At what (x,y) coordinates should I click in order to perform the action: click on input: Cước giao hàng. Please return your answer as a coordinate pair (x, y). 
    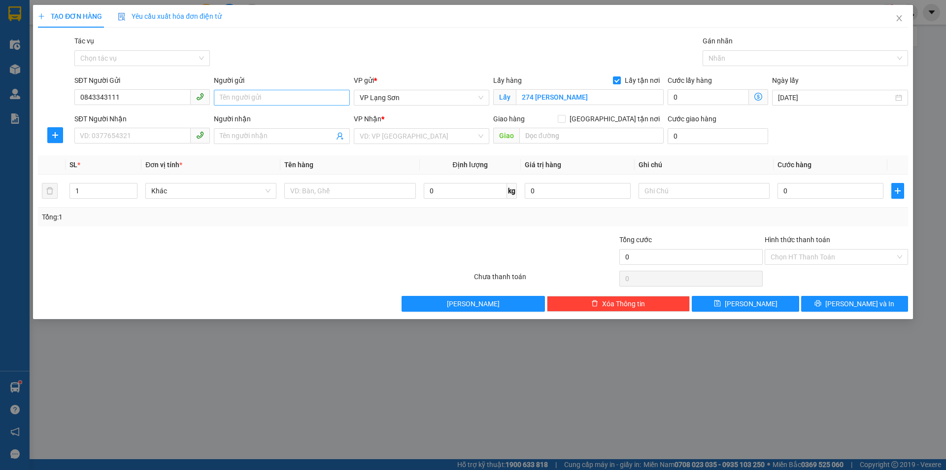
    Looking at the image, I should click on (718, 136).